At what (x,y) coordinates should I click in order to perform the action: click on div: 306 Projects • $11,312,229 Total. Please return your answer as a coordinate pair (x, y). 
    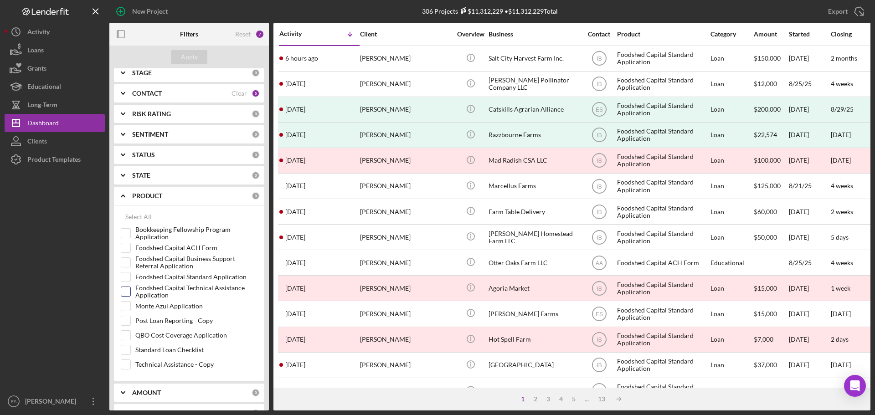
    Looking at the image, I should click on (490, 11).